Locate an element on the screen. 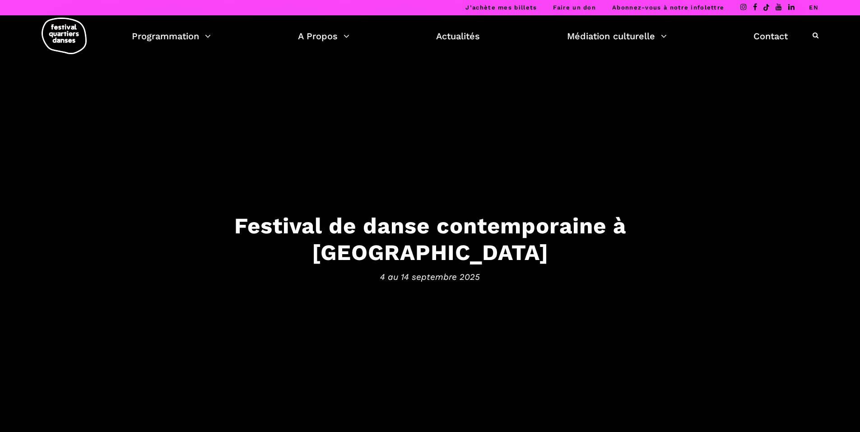 The width and height of the screenshot is (860, 432). a: Actualités is located at coordinates (458, 36).